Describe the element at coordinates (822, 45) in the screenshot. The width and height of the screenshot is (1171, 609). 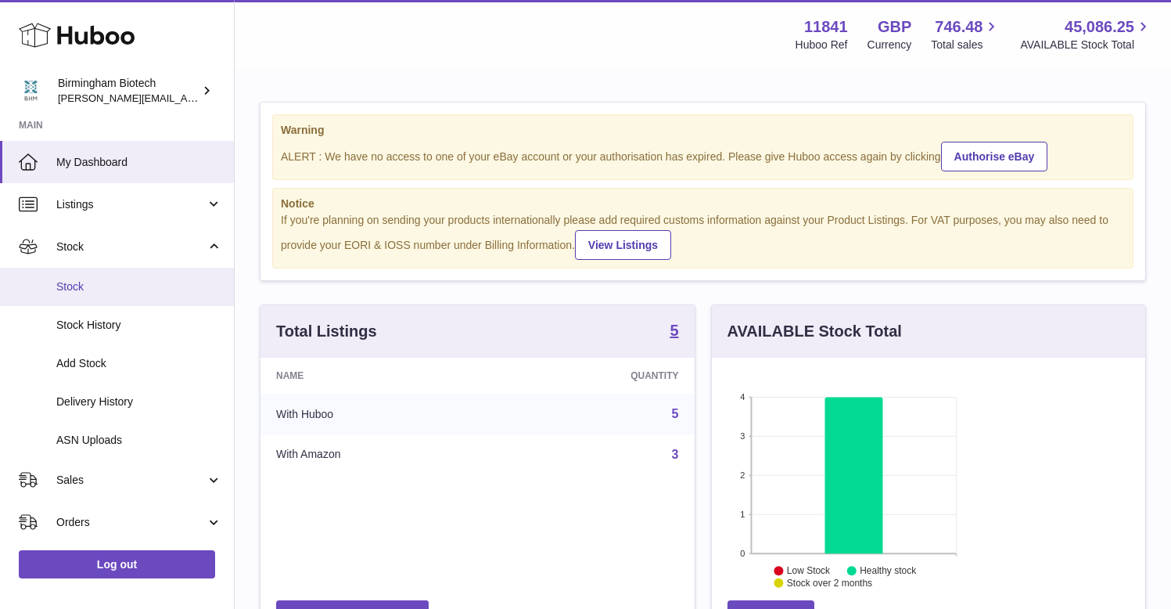
I see `div: Huboo Ref` at that location.